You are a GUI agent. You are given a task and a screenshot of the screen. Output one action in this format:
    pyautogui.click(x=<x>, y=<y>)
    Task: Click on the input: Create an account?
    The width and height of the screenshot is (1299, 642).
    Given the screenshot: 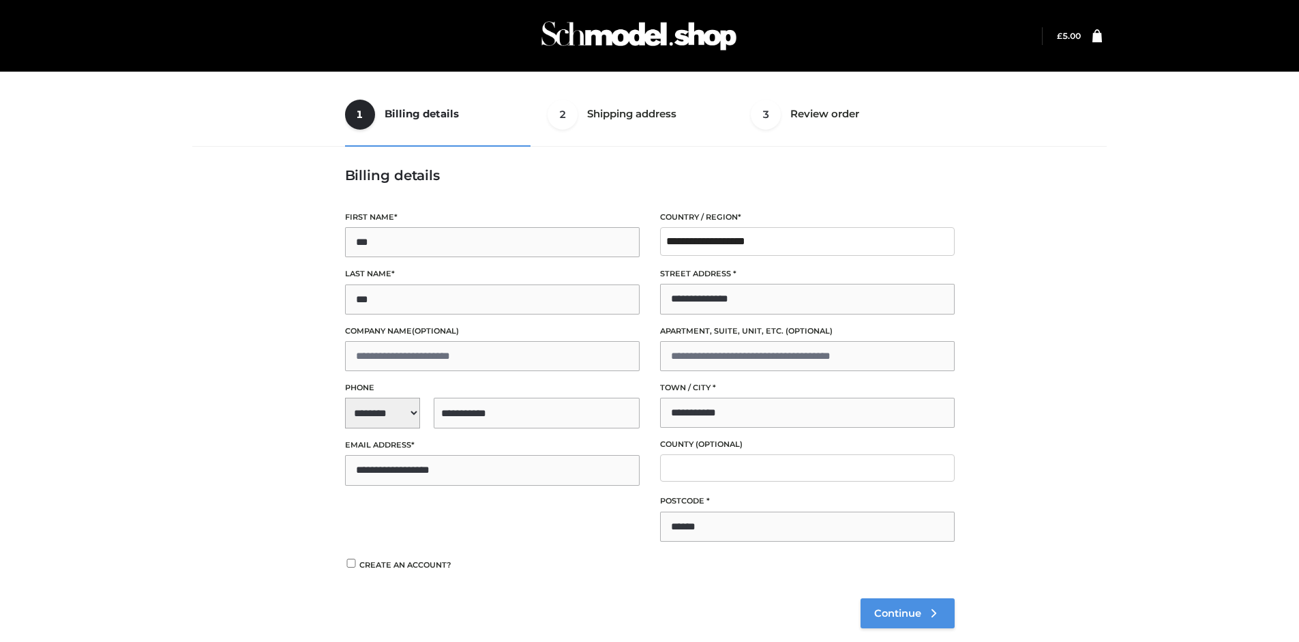 What is the action you would take?
    pyautogui.click(x=351, y=563)
    